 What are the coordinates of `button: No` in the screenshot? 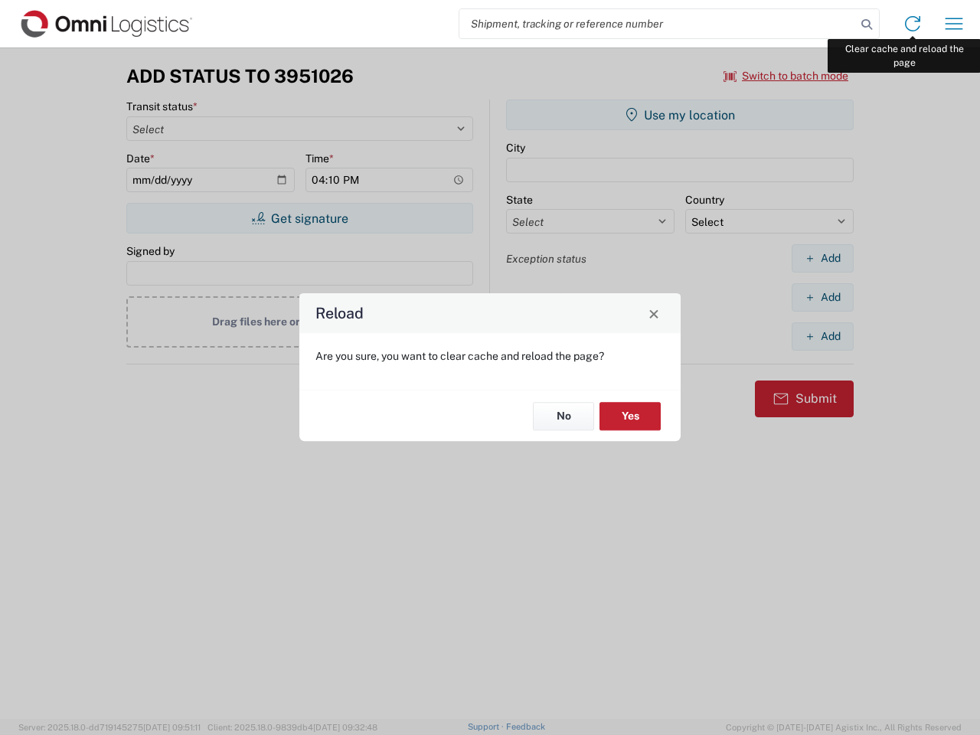 It's located at (563, 416).